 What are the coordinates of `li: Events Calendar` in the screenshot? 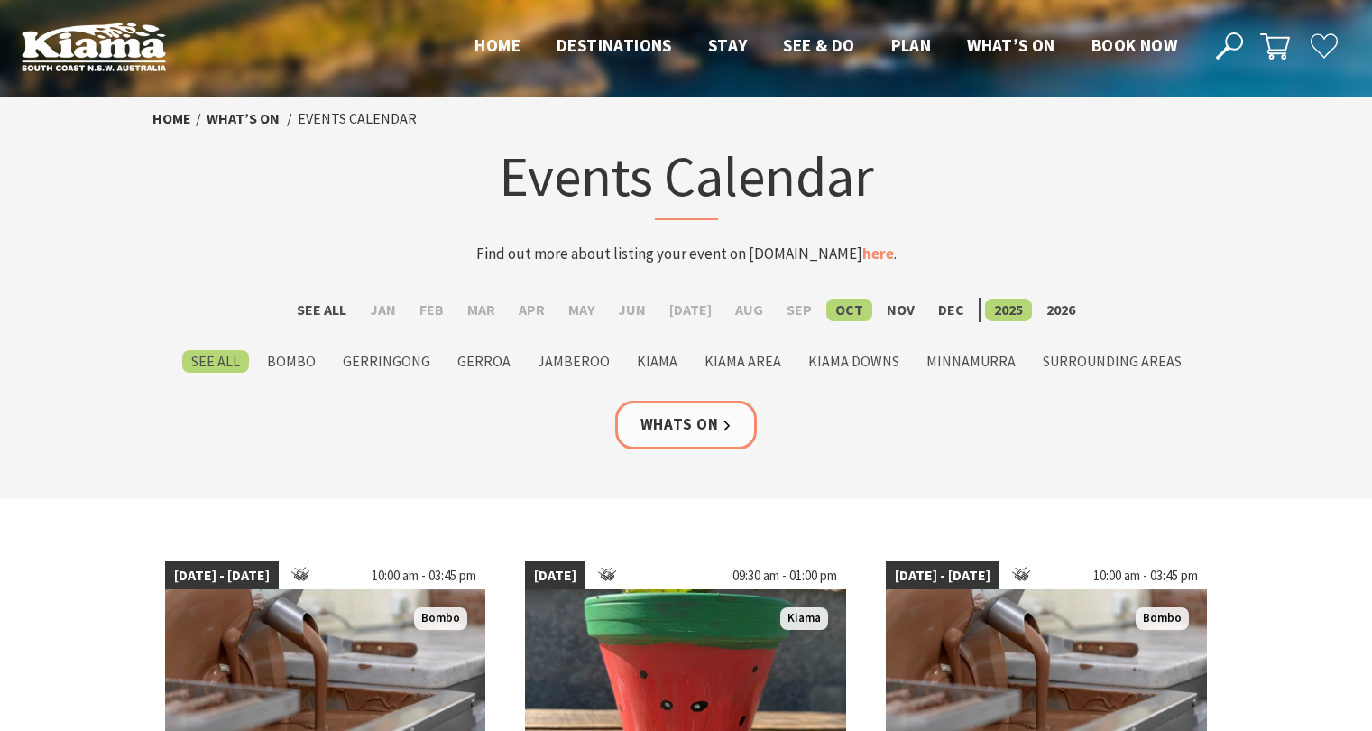 It's located at (357, 119).